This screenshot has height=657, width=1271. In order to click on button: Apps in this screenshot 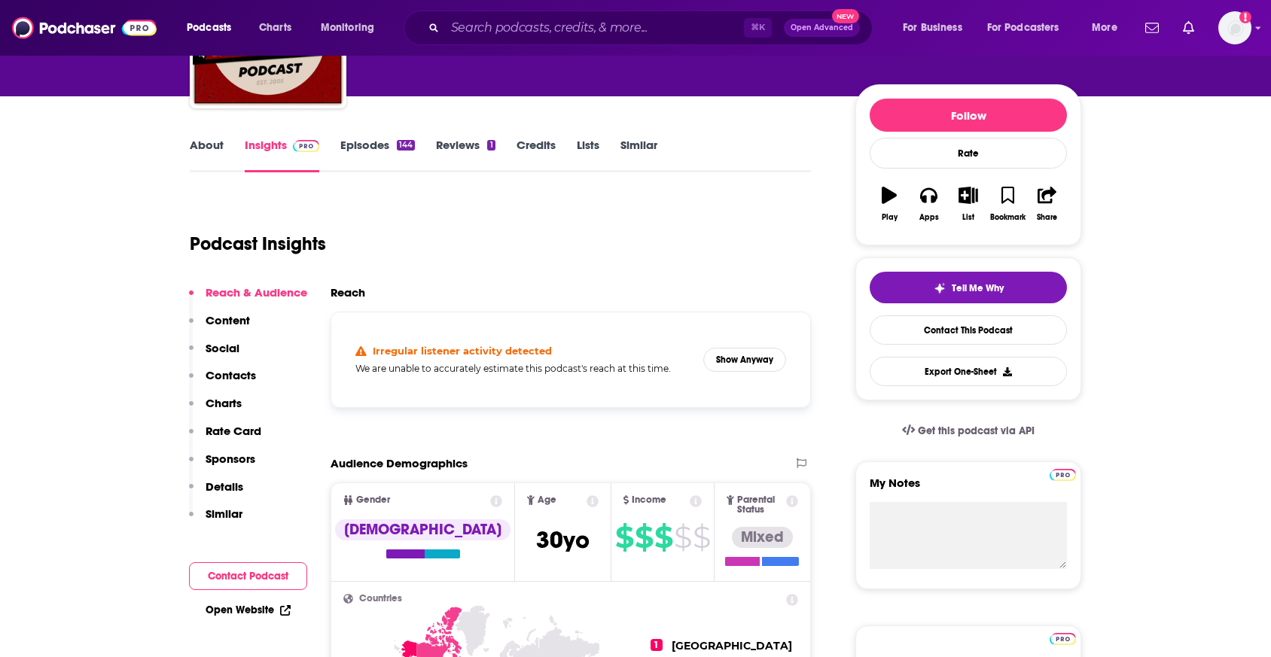, I will do `click(928, 204)`.